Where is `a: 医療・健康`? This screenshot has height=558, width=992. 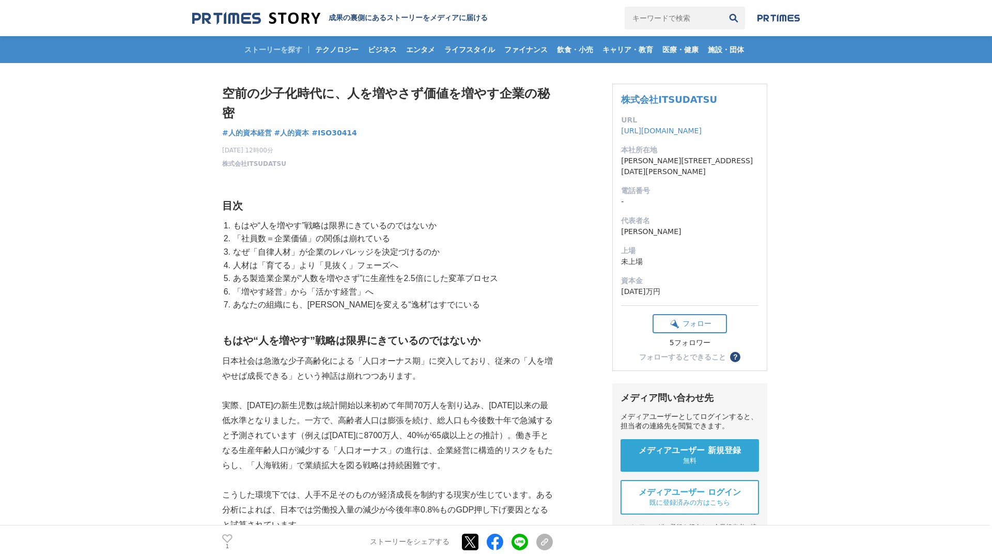
a: 医療・健康 is located at coordinates (680, 50).